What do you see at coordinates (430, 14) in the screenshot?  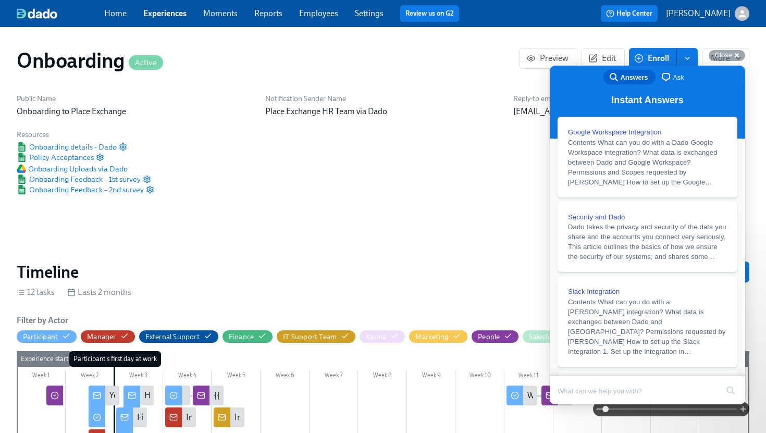 I see `a: Review us on G2` at bounding box center [430, 14].